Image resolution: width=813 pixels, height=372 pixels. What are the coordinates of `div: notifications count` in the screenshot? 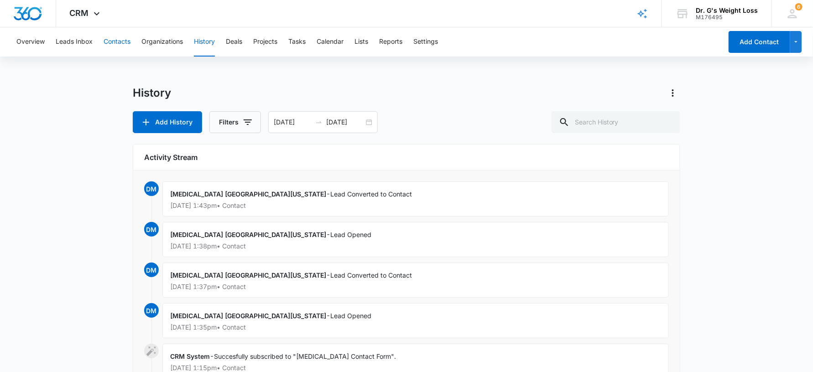 It's located at (799, 7).